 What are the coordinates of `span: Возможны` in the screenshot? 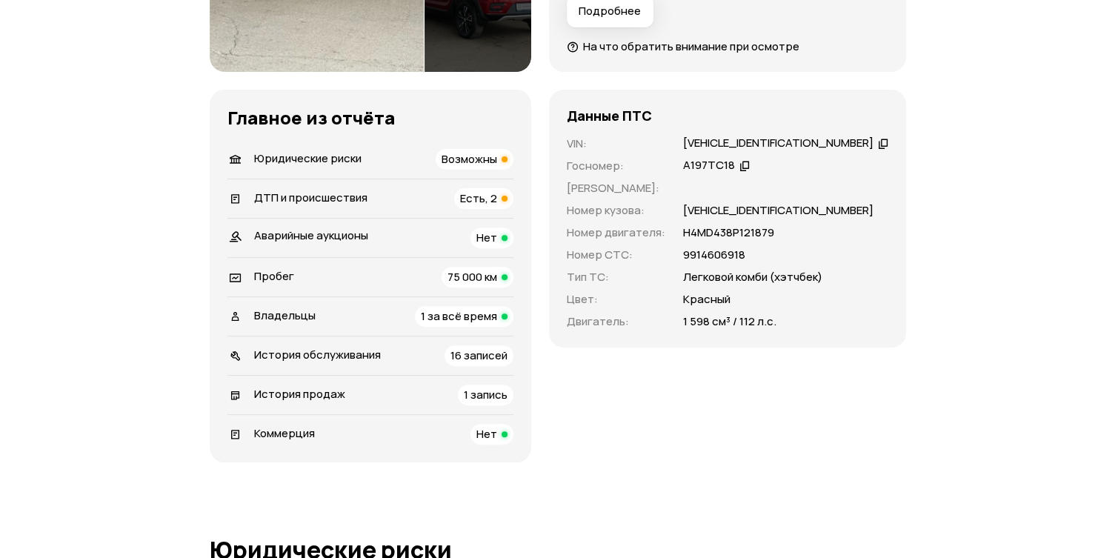 It's located at (469, 159).